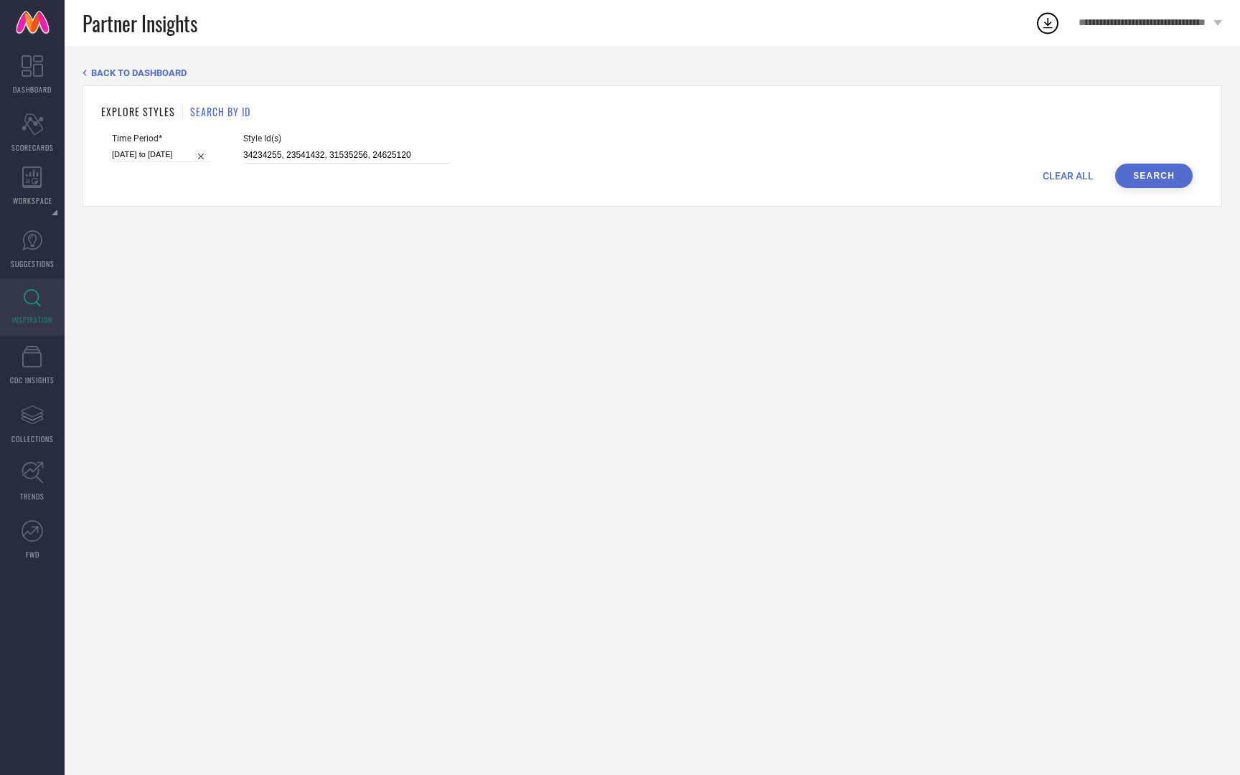 Image resolution: width=1240 pixels, height=775 pixels. What do you see at coordinates (1048, 23) in the screenshot?
I see `div: Open download list` at bounding box center [1048, 23].